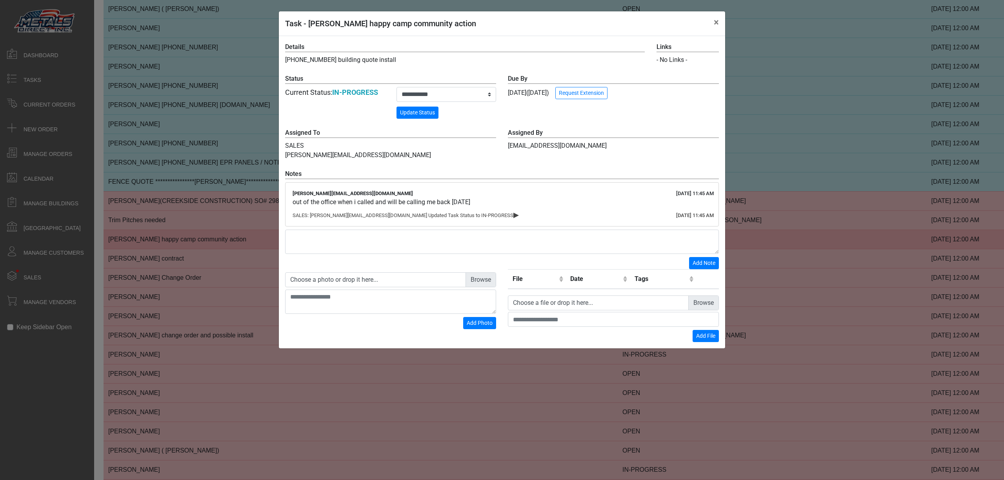  I want to click on div: File, so click(534, 279).